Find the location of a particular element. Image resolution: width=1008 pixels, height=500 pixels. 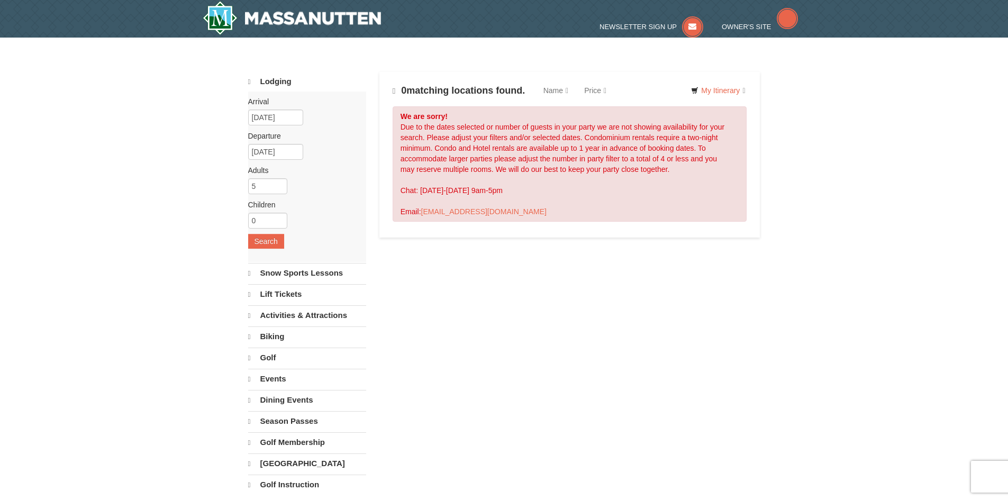

a: Lodging is located at coordinates (307, 81).